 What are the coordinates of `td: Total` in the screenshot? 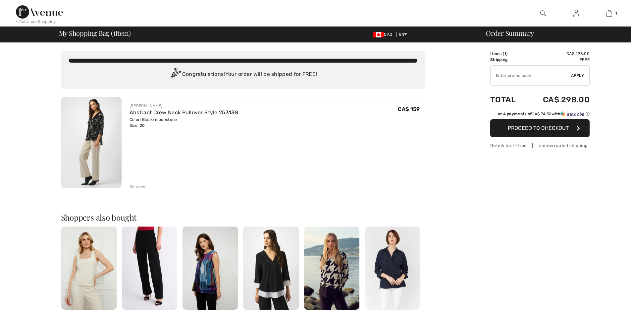 It's located at (508, 100).